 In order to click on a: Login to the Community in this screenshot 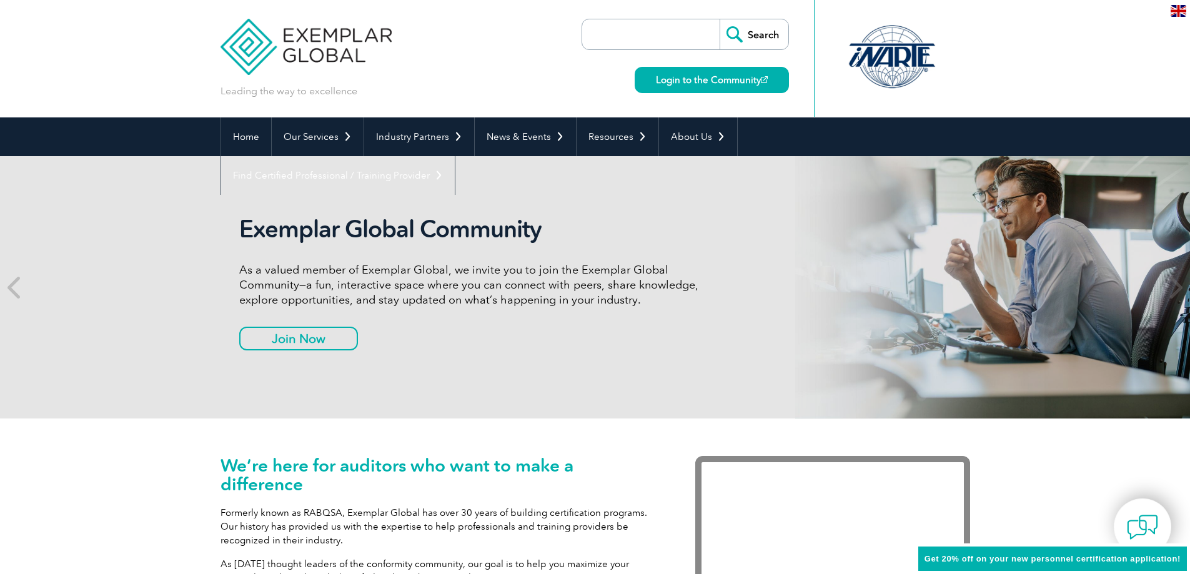, I will do `click(711, 80)`.